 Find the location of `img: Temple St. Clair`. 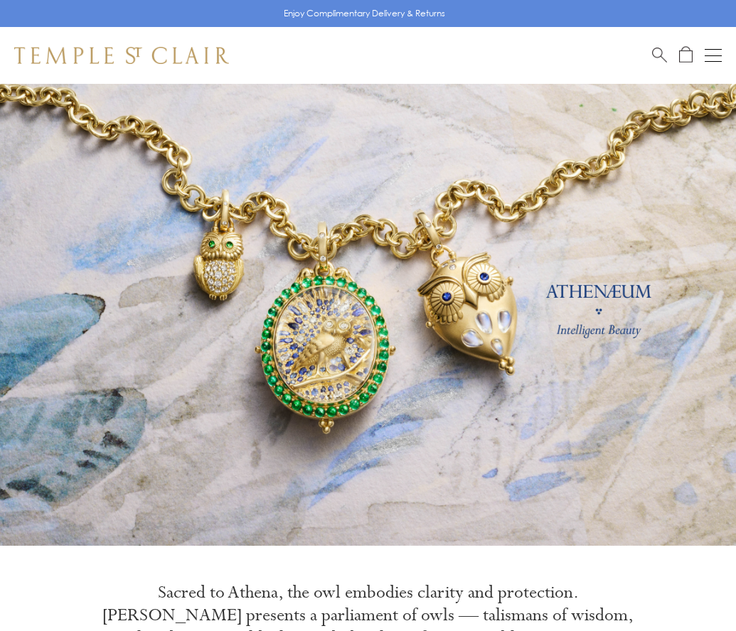

img: Temple St. Clair is located at coordinates (122, 55).